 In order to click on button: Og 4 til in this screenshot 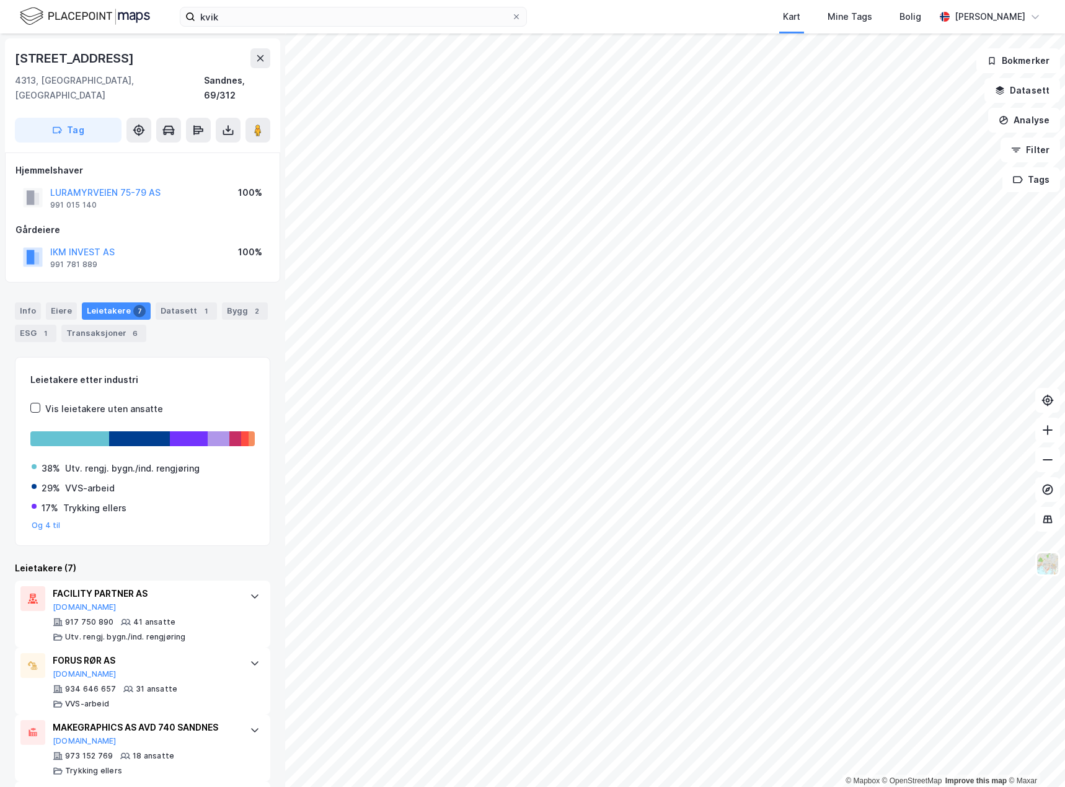, I will do `click(46, 526)`.